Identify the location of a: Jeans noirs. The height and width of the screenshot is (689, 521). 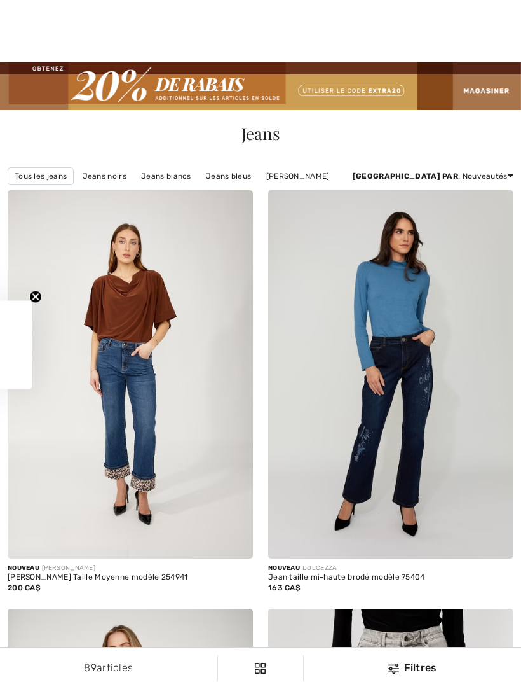
(104, 176).